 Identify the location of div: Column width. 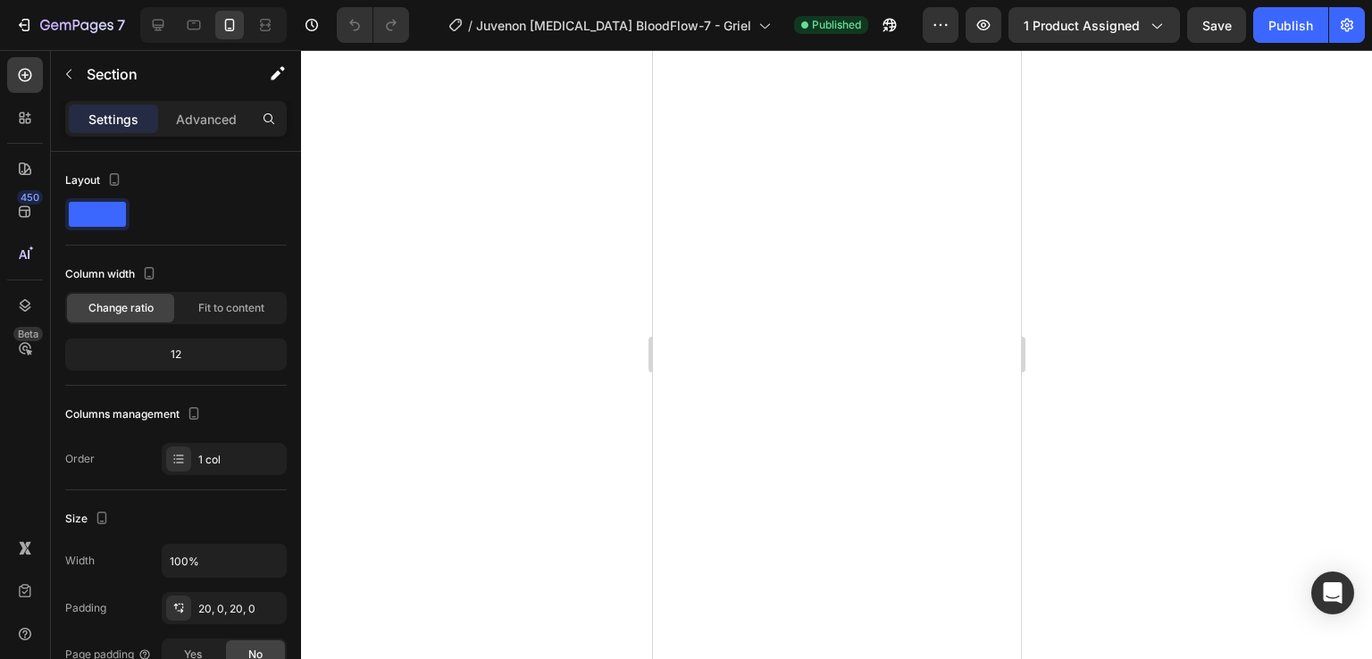
(113, 274).